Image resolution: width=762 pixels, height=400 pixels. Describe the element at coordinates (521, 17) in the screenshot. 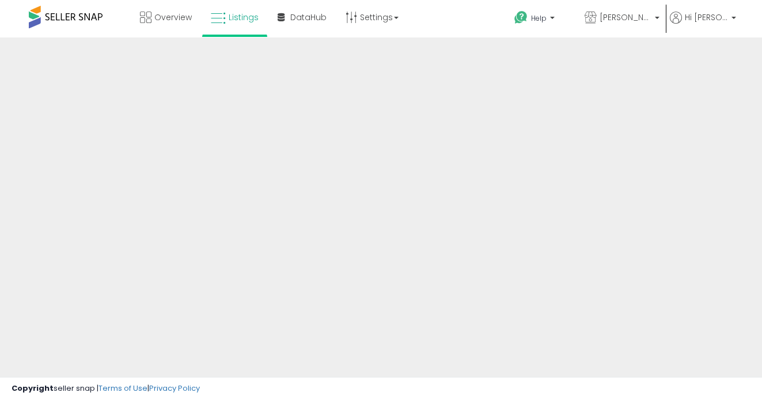

I see `i: Get Help` at that location.